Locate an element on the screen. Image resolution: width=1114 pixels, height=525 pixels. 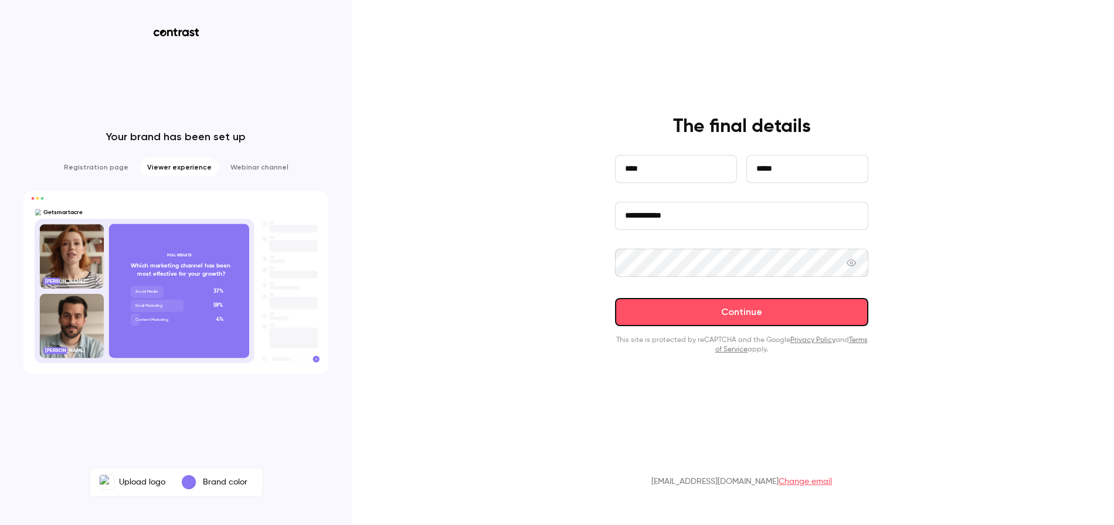
li: Webinar channel is located at coordinates (259, 167).